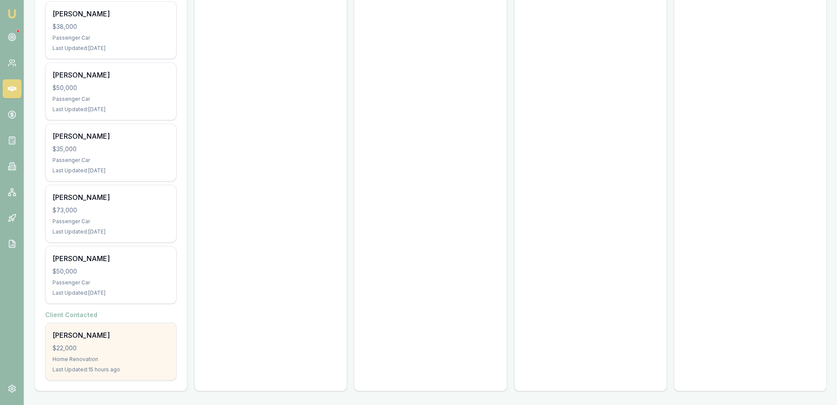 This screenshot has width=837, height=405. I want to click on div: Home Renovation, so click(111, 359).